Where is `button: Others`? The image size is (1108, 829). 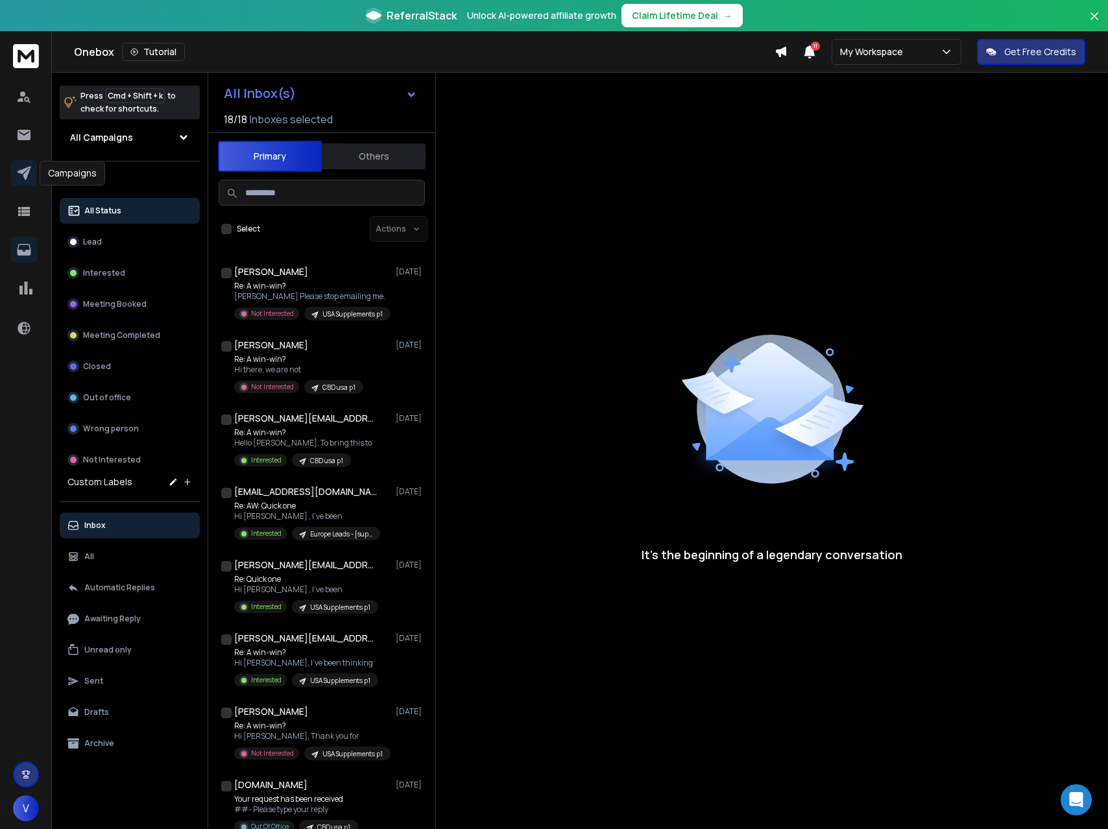 button: Others is located at coordinates (374, 156).